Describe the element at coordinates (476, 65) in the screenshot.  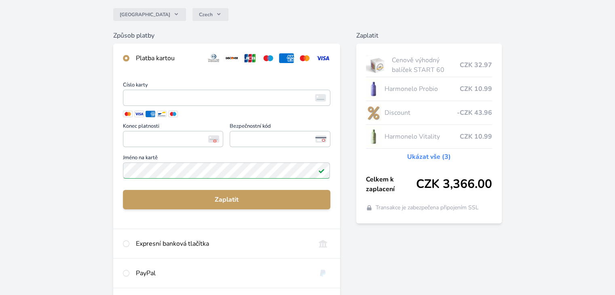
I see `span: CZK 32.97` at that location.